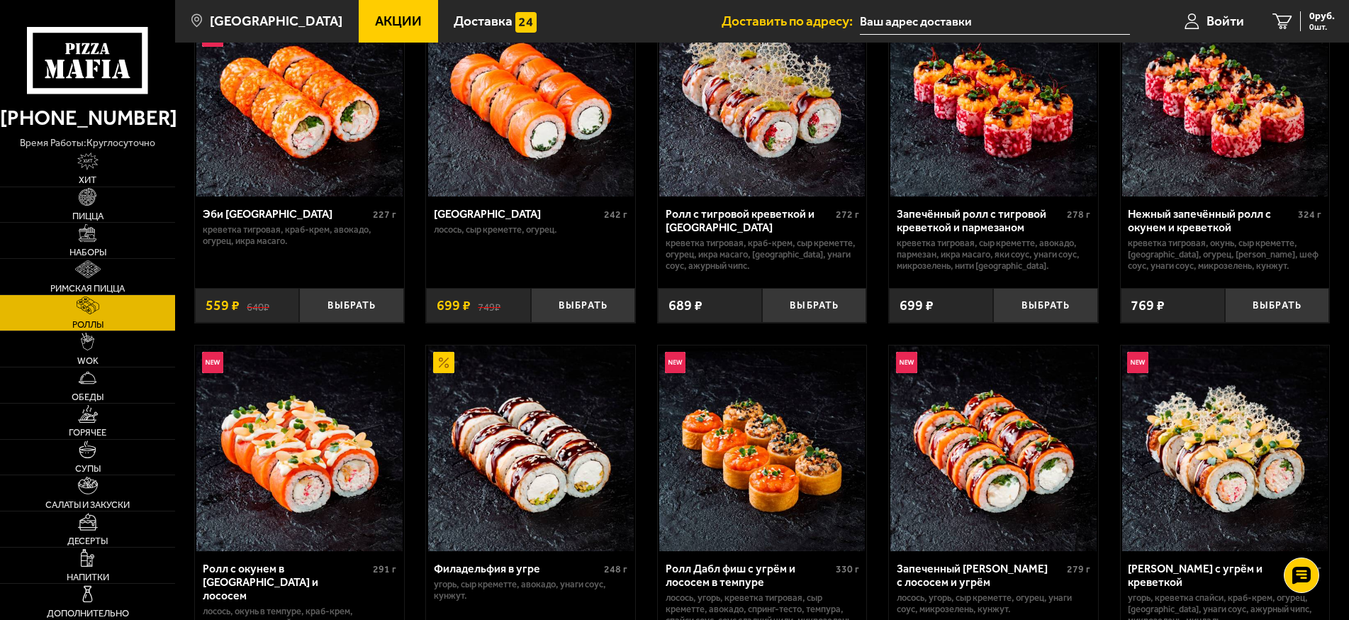 This screenshot has width=1349, height=620. Describe the element at coordinates (299, 235) in the screenshot. I see `p: креветка тигровая, краб-крем, авокадо, огурец, икра масаго.` at that location.